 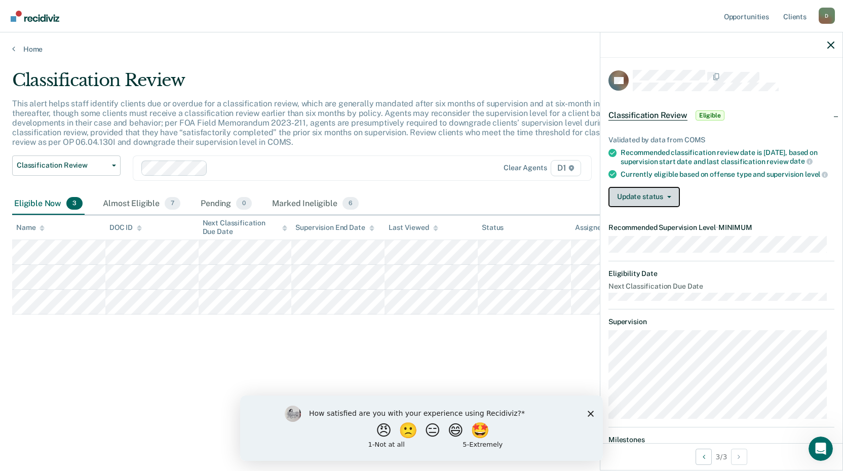 What do you see at coordinates (827, 16) in the screenshot?
I see `button: Profile dropdown button` at bounding box center [827, 16].